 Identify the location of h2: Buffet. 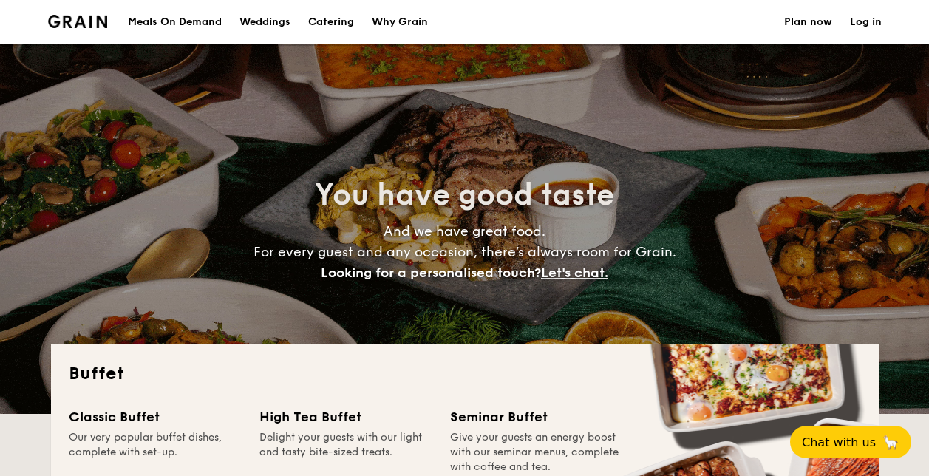
(465, 374).